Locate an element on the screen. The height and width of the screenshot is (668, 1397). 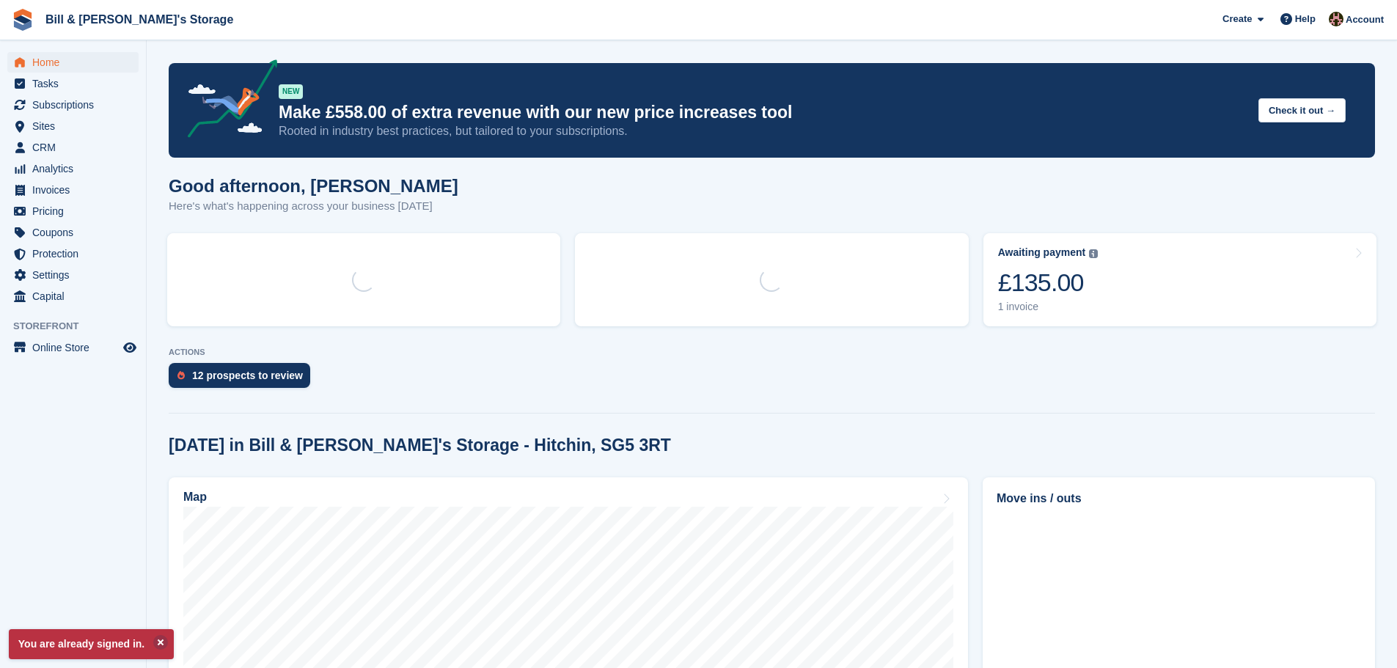
span: Pricing is located at coordinates (76, 211).